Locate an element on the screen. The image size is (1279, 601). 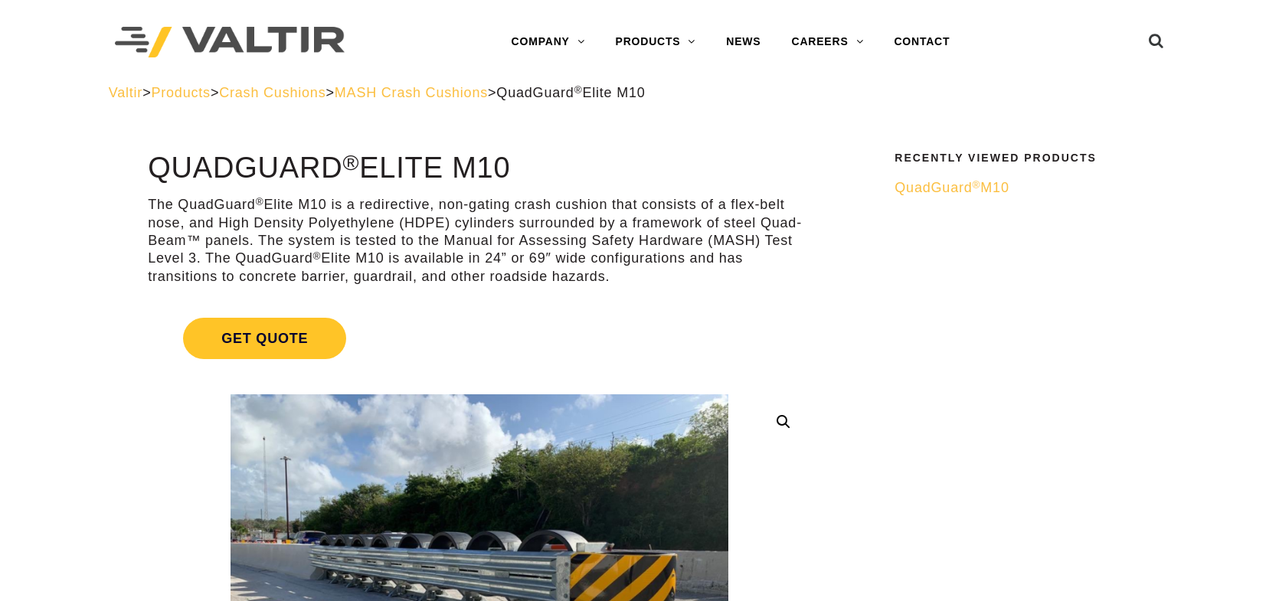
span: Valtir is located at coordinates (126, 93).